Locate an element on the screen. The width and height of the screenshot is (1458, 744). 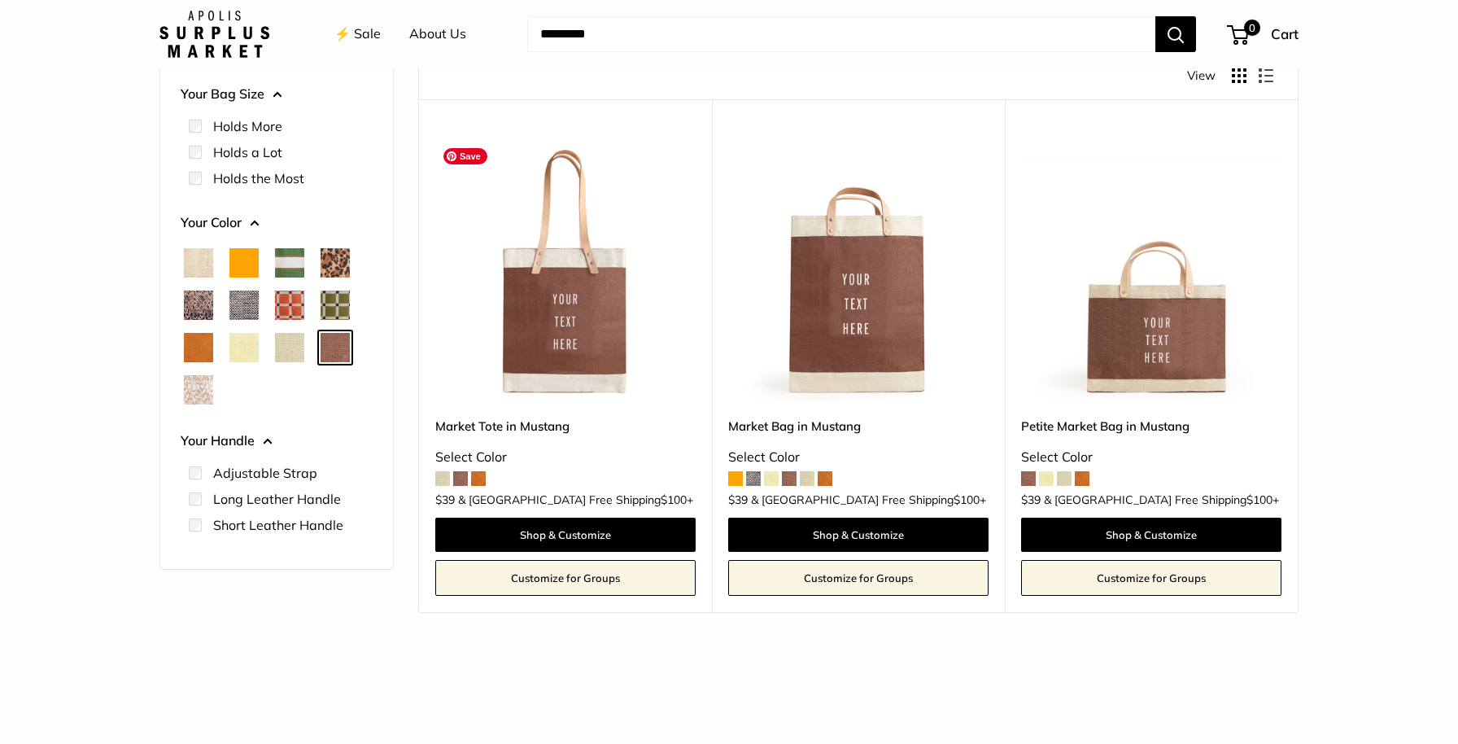
button: Natural is located at coordinates (199, 263).